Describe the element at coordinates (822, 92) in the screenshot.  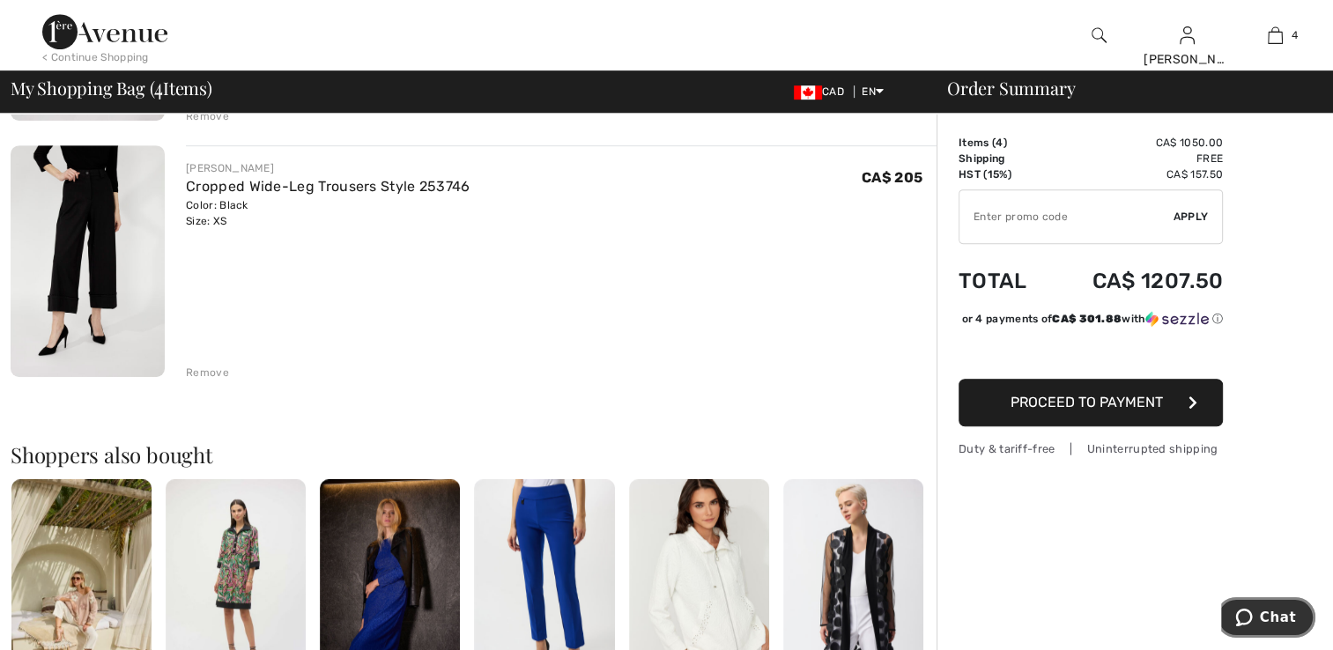
I see `span: CAD` at that location.